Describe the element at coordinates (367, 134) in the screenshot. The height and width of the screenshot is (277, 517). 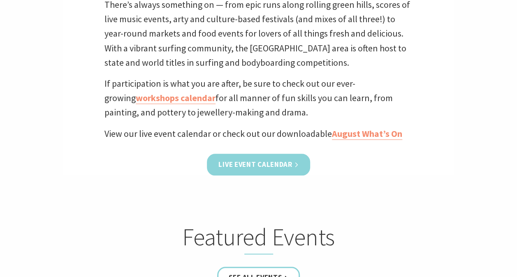
I see `a: August What’s On` at that location.